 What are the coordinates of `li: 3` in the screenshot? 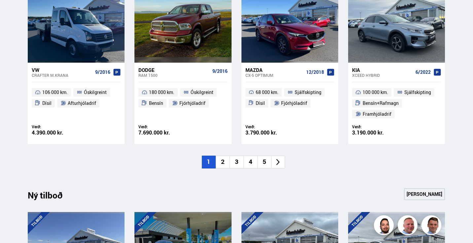 It's located at (236, 162).